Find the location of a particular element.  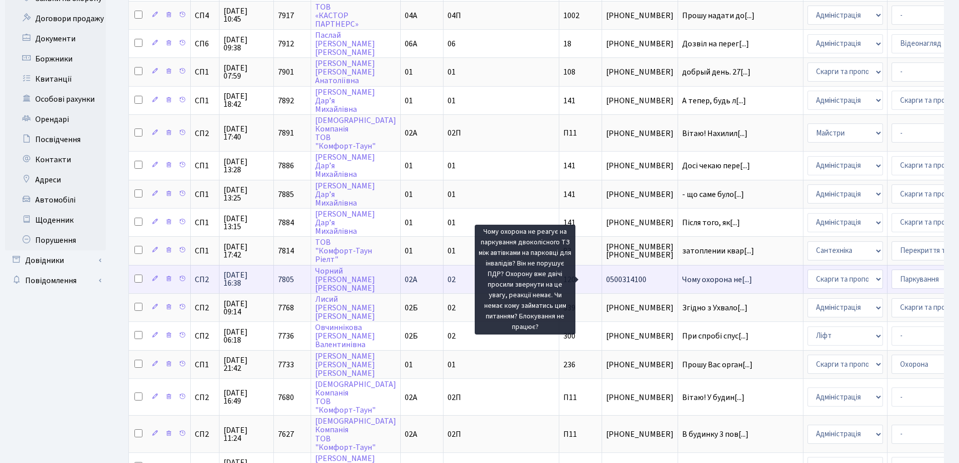

span: Дозвіл на перег[...] is located at coordinates (715, 44).